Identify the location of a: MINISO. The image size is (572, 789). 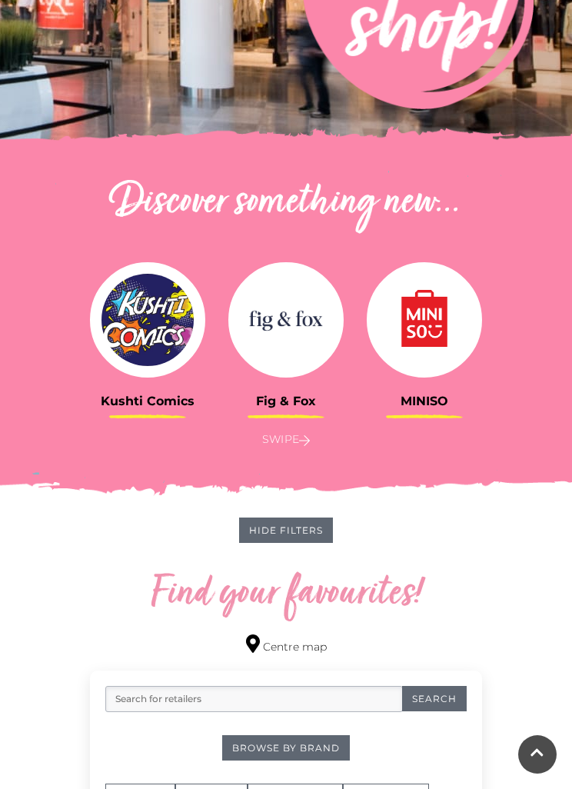
(424, 333).